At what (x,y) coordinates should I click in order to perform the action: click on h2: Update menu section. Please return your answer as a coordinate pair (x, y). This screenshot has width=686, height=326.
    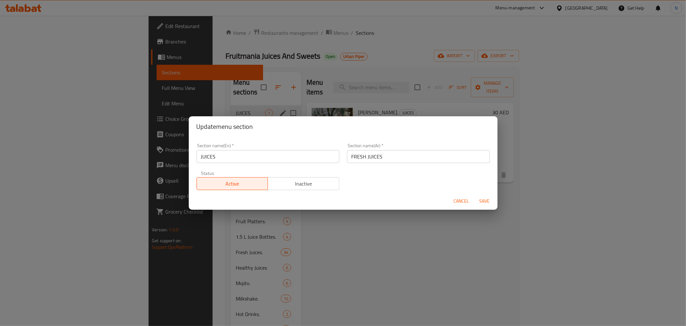
    Looking at the image, I should click on (343, 126).